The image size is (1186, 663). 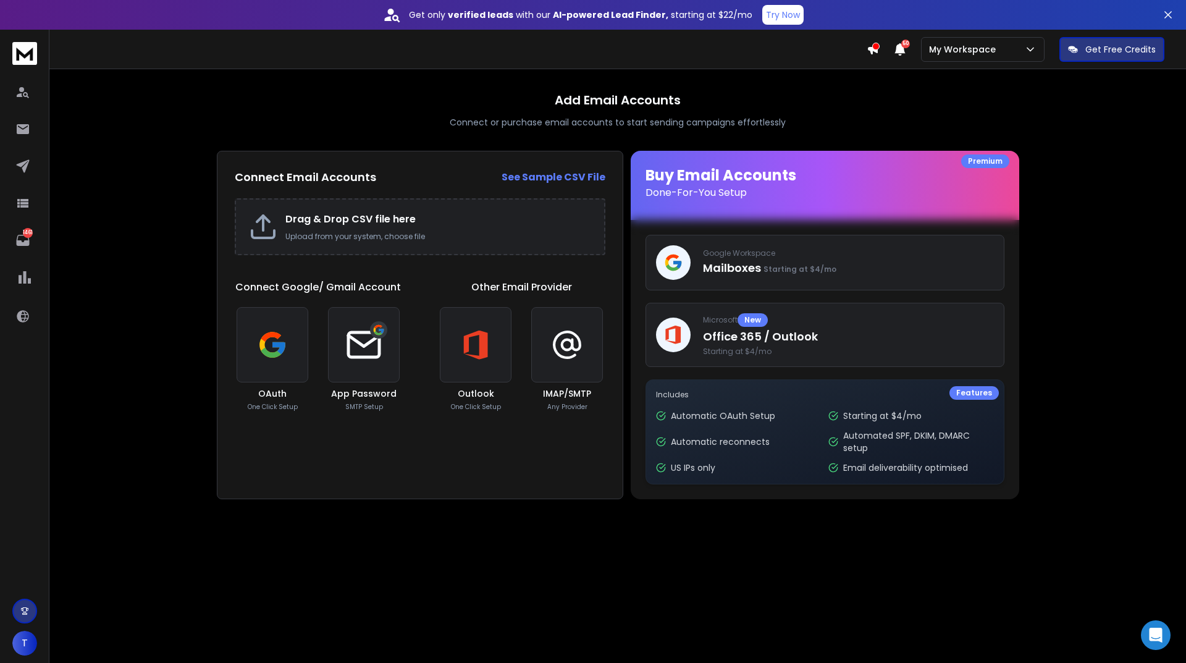 I want to click on span: T, so click(x=25, y=643).